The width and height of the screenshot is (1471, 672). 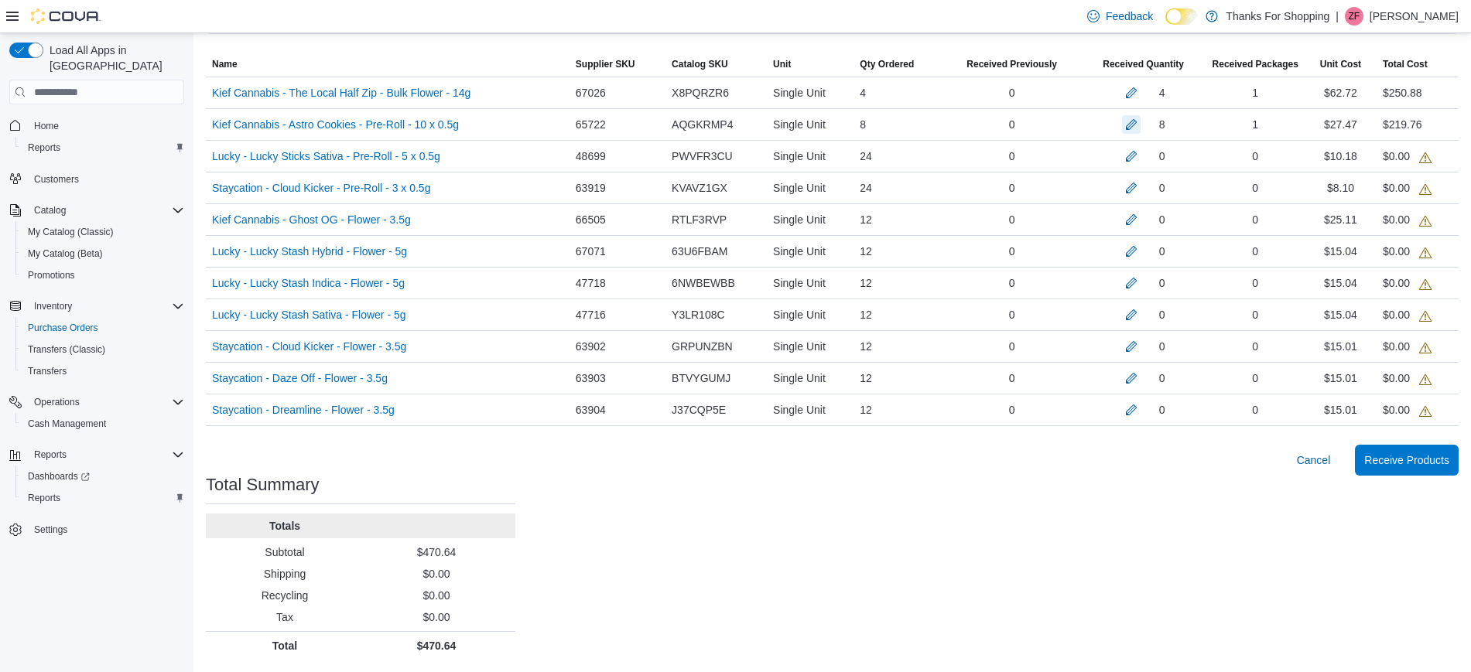 What do you see at coordinates (1314, 460) in the screenshot?
I see `button: Cancel` at bounding box center [1314, 460].